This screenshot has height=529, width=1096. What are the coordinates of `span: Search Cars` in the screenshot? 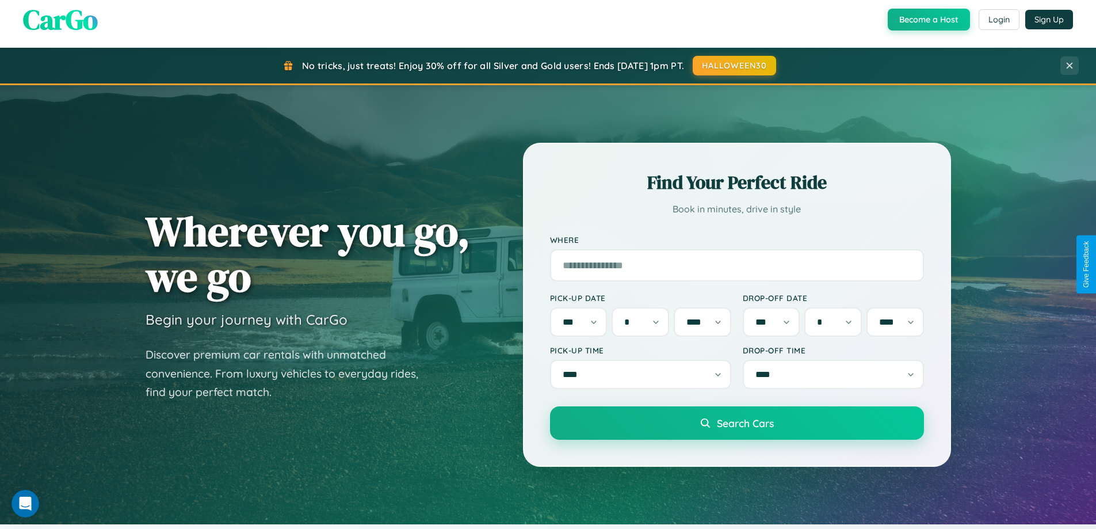 It's located at (745, 423).